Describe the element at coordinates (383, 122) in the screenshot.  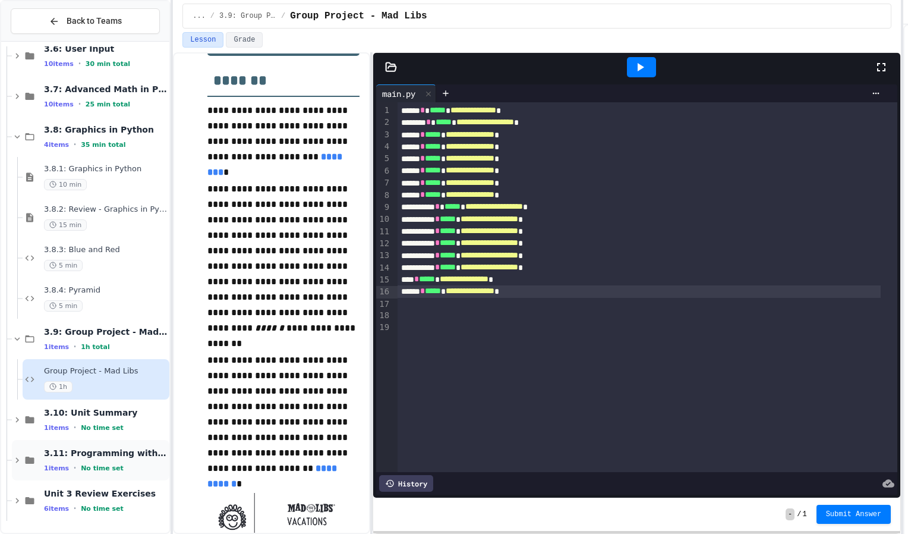
I see `div: 2` at that location.